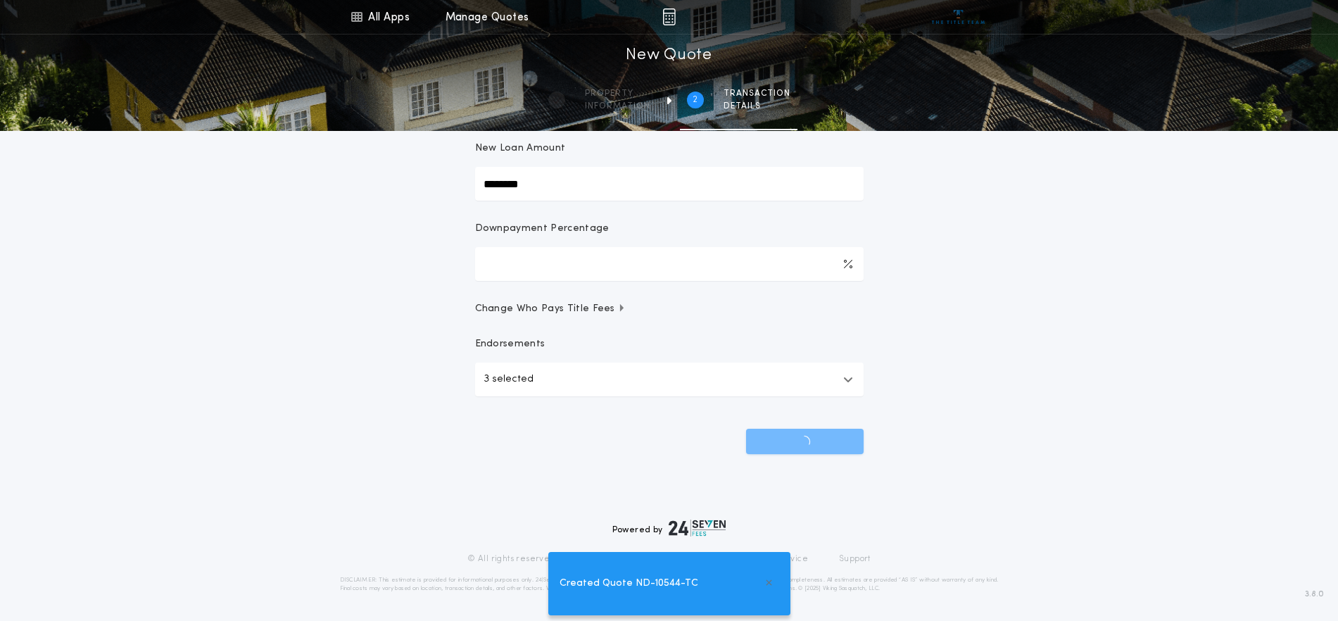 The image size is (1338, 621). Describe the element at coordinates (670, 184) in the screenshot. I see `input: New Loan Amount` at that location.